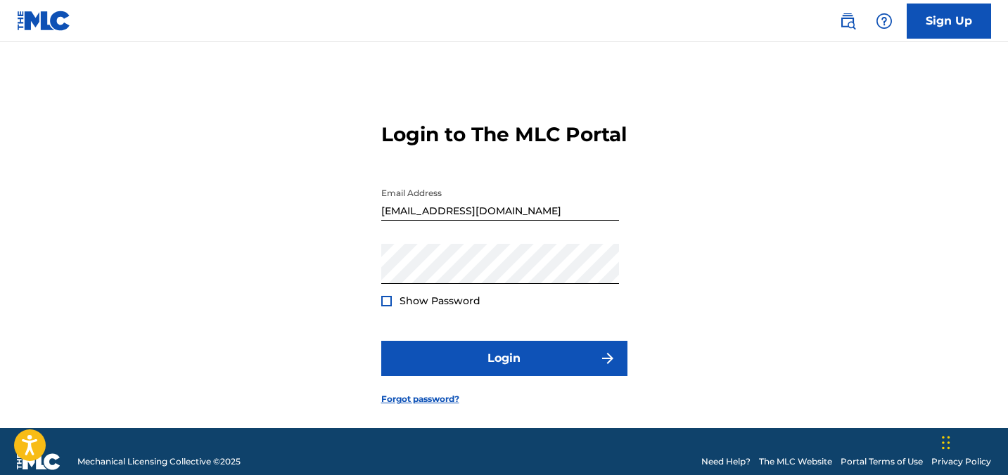 The width and height of the screenshot is (1008, 475). Describe the element at coordinates (44, 20) in the screenshot. I see `img: MLC Logo` at that location.